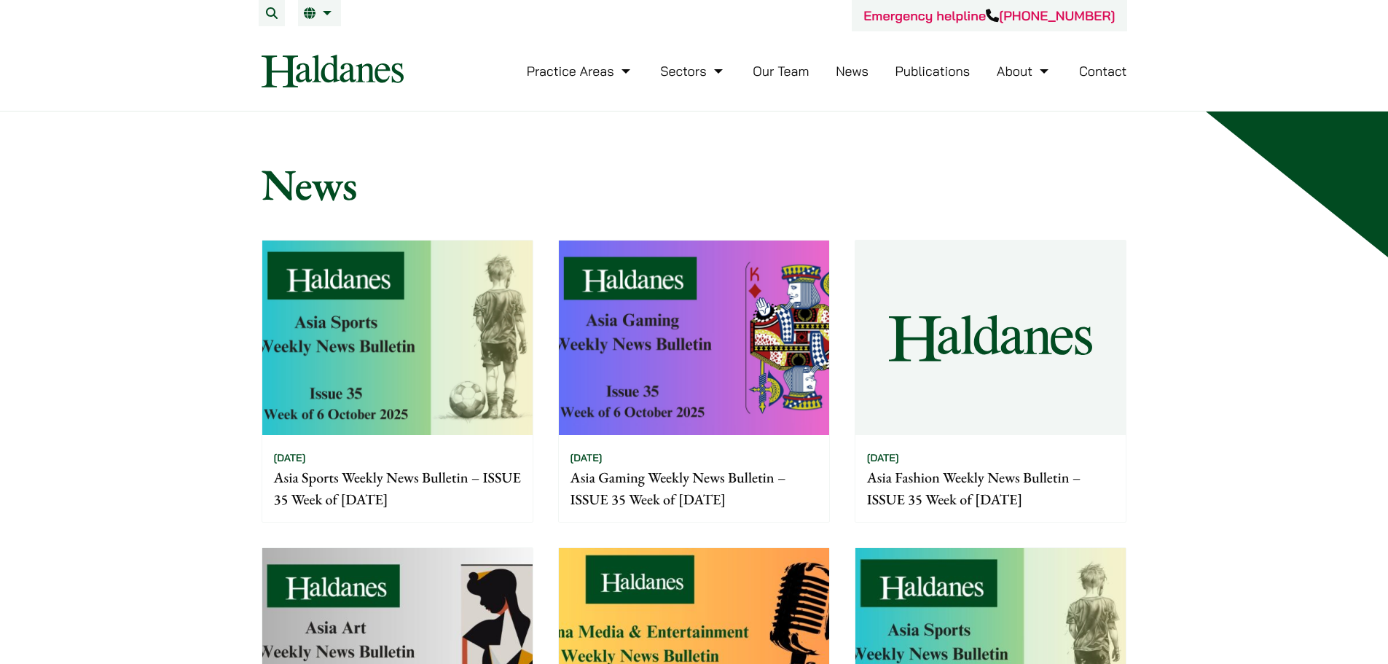 The width and height of the screenshot is (1388, 664). Describe the element at coordinates (780, 71) in the screenshot. I see `a: Our Team` at that location.